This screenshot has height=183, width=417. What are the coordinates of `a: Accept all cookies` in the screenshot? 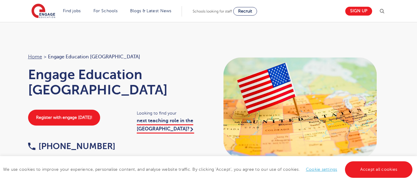 It's located at (379, 169).